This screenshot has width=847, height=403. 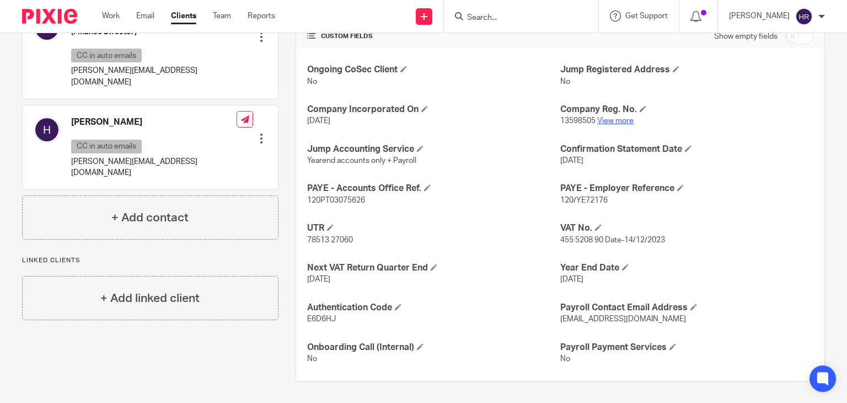 I want to click on h4: Jump Registered Address, so click(x=687, y=69).